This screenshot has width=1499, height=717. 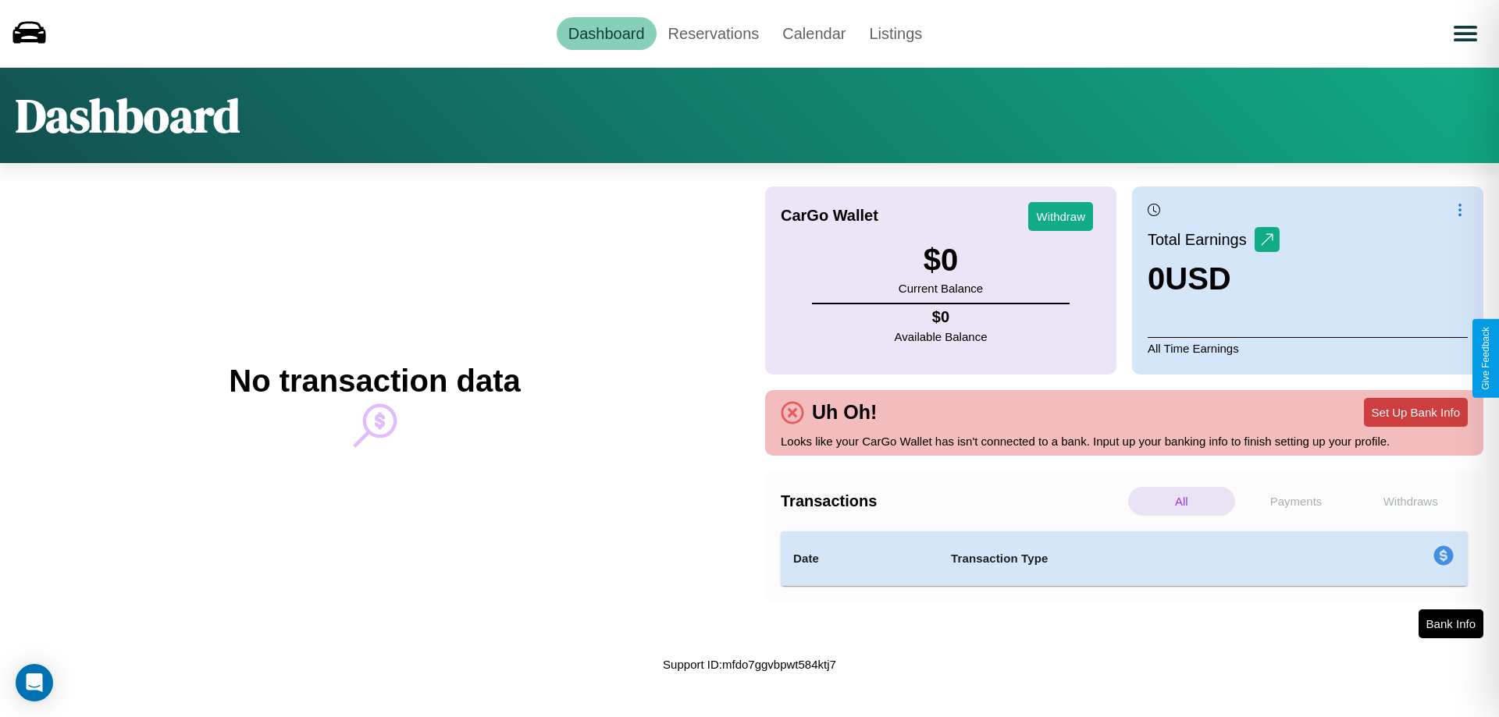 I want to click on p: Withdraws, so click(x=1410, y=501).